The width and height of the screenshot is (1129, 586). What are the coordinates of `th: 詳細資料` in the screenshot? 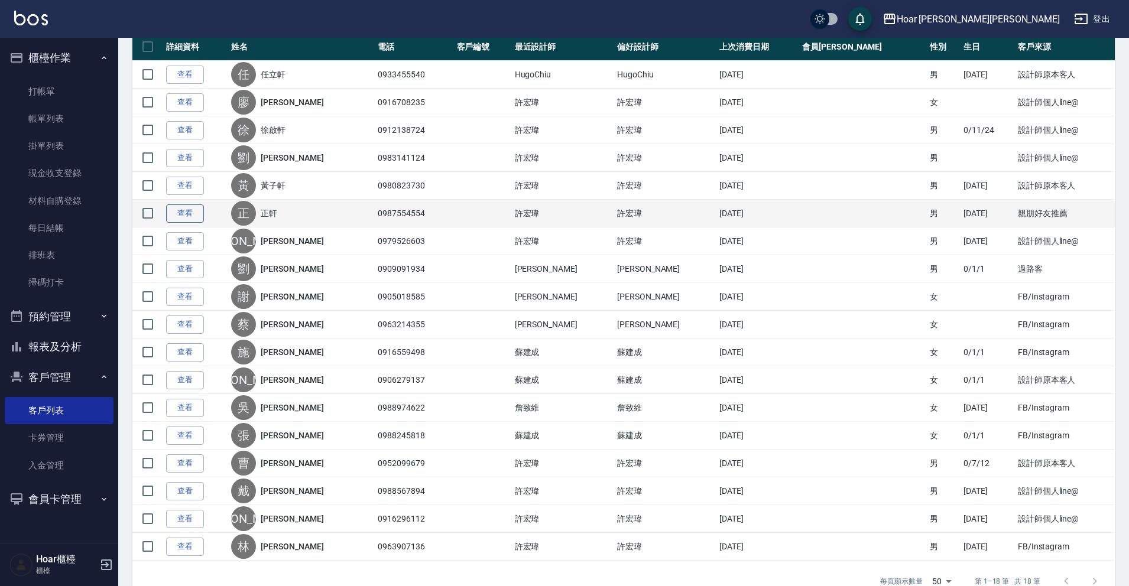 It's located at (196, 47).